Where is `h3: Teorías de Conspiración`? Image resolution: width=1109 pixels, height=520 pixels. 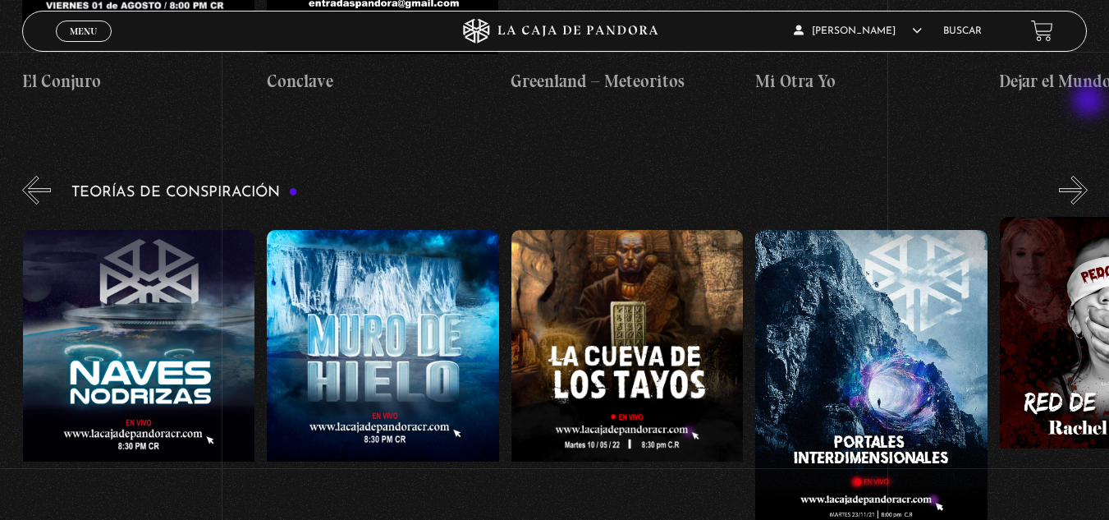
h3: Teorías de Conspiración is located at coordinates (185, 192).